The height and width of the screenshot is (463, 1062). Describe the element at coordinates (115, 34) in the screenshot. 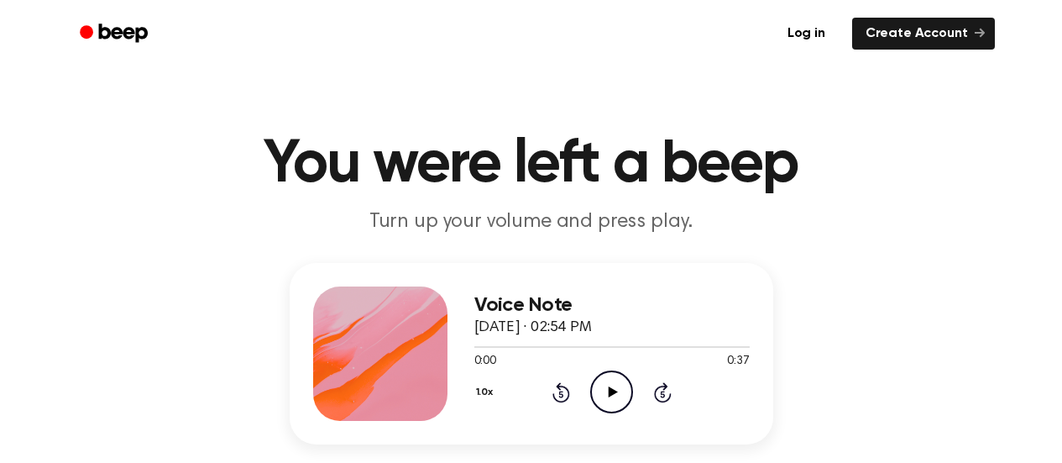

I see `a: Beep` at that location.